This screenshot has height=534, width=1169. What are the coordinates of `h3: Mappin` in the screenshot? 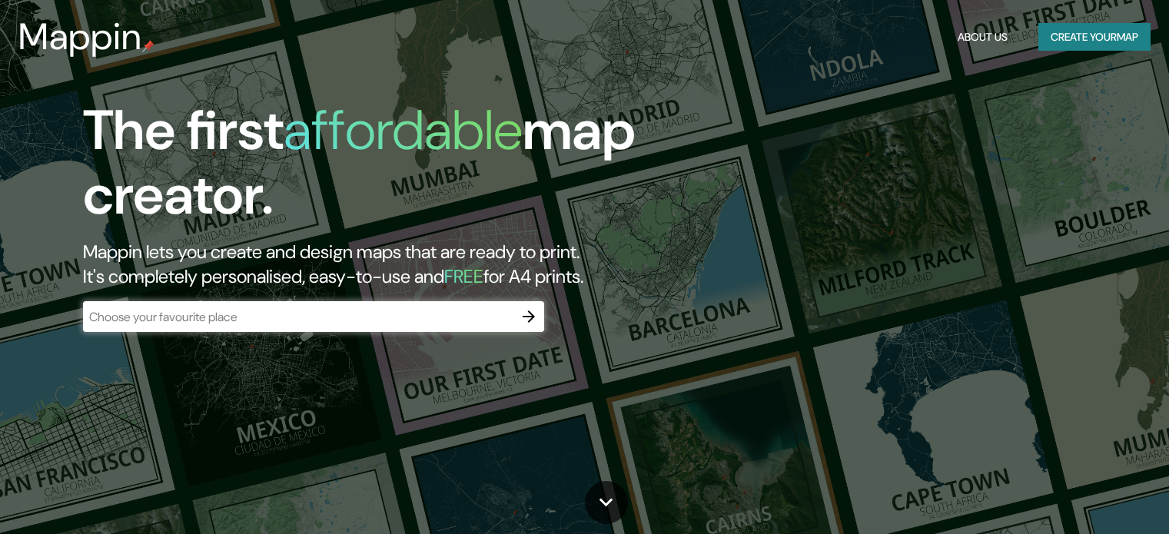 It's located at (80, 37).